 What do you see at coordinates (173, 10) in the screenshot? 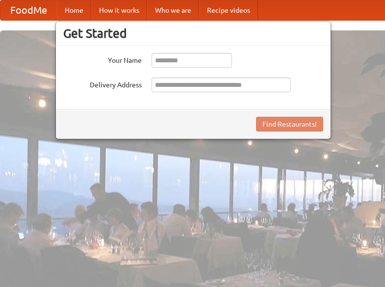
I see `a: Who we are` at bounding box center [173, 10].